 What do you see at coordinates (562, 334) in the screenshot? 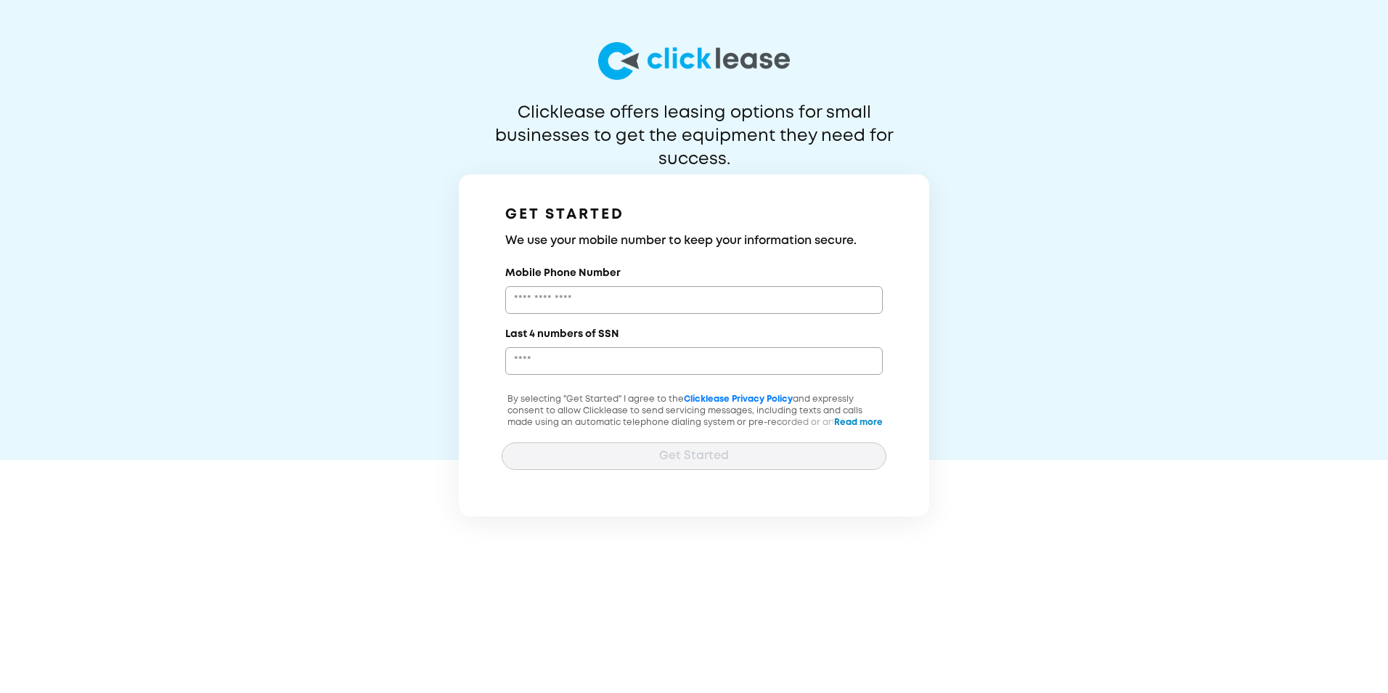
I see `label: Last 4 numbers of SSN` at bounding box center [562, 334].